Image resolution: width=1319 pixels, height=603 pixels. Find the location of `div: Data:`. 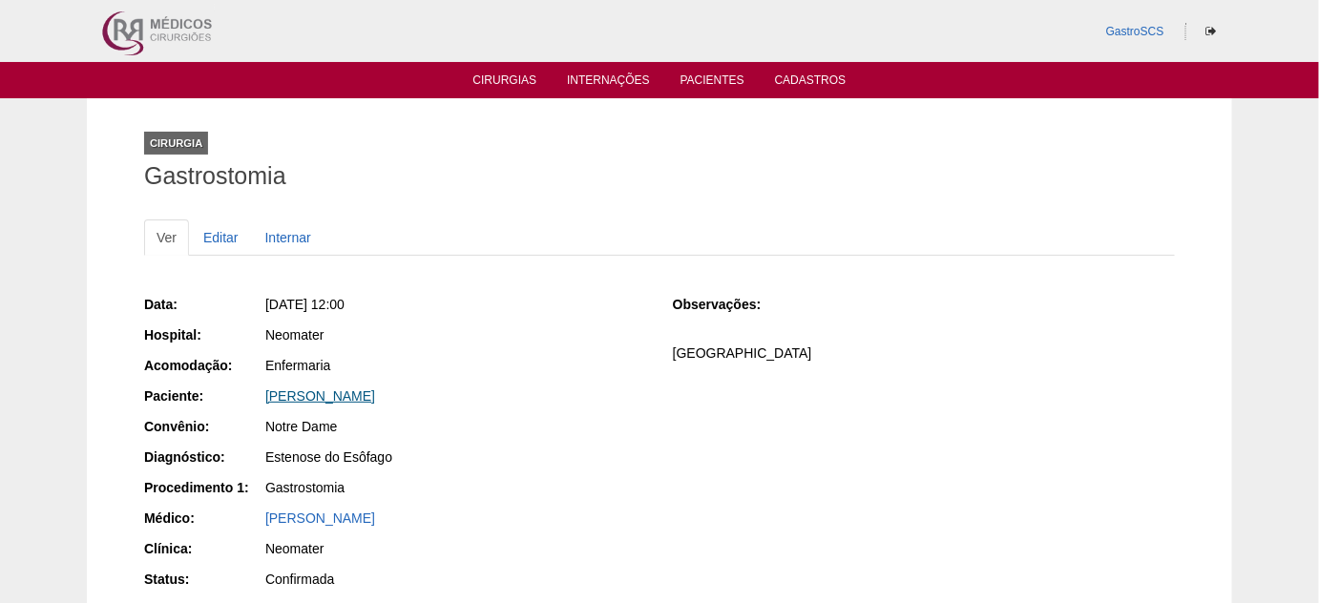

div: Data: is located at coordinates (203, 304).